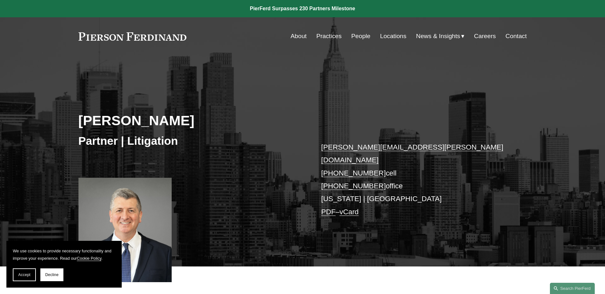  Describe the element at coordinates (361, 36) in the screenshot. I see `a: People` at that location.